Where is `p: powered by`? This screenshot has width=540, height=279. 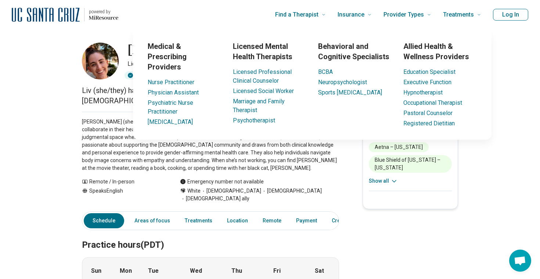 p: powered by is located at coordinates (104, 12).